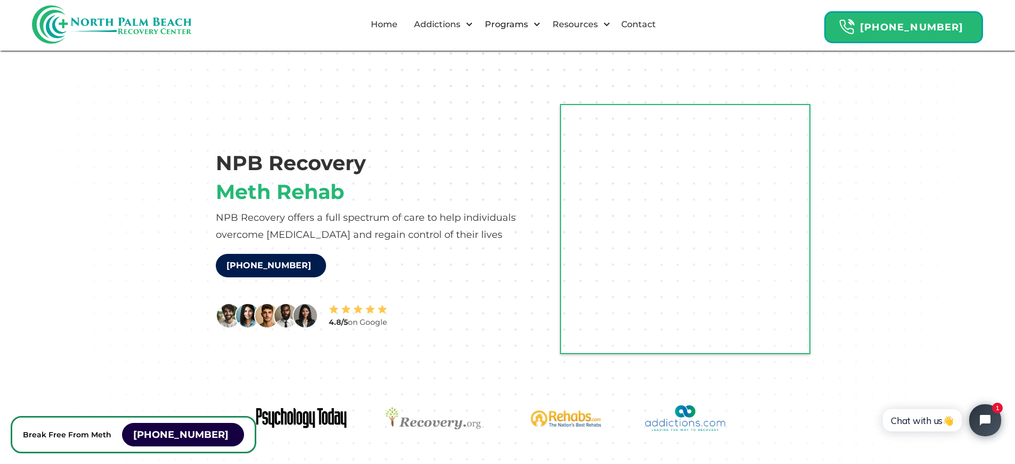 This screenshot has height=464, width=1015. Describe the element at coordinates (847, 27) in the screenshot. I see `img: Header Calendar Icons` at that location.